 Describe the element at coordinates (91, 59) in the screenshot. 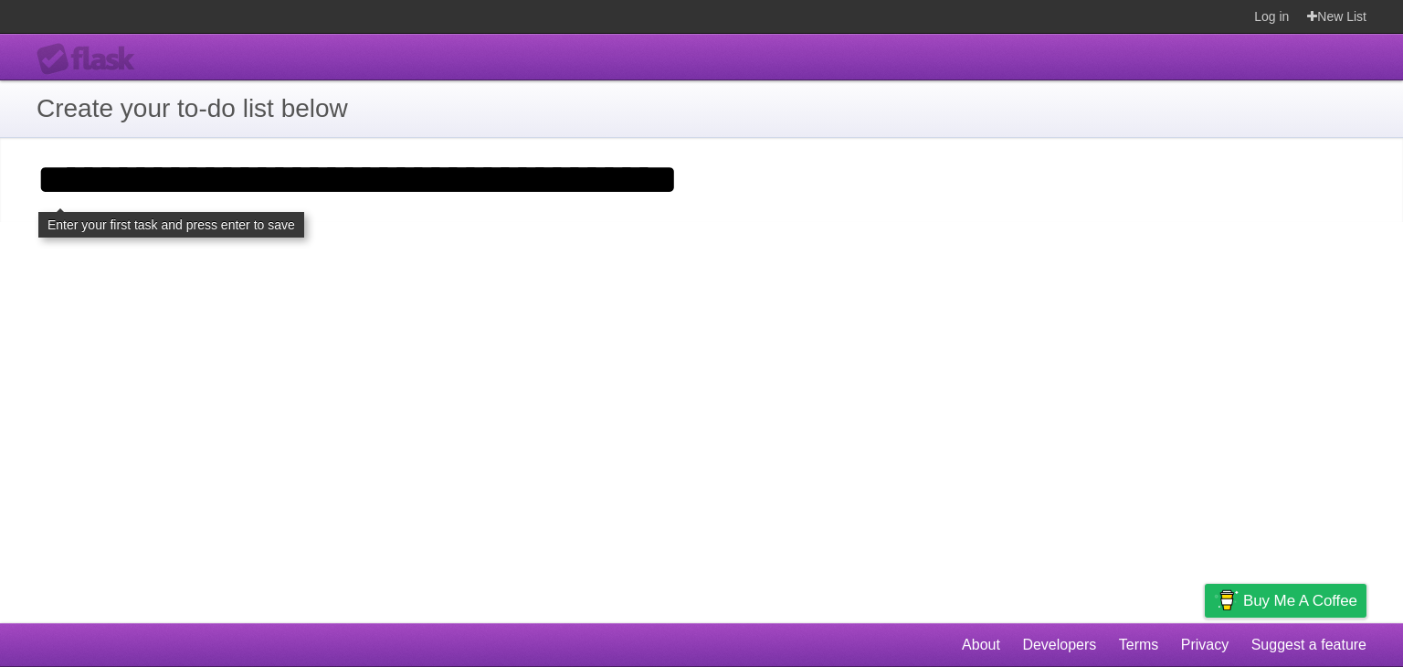

I see `div: Flask` at that location.